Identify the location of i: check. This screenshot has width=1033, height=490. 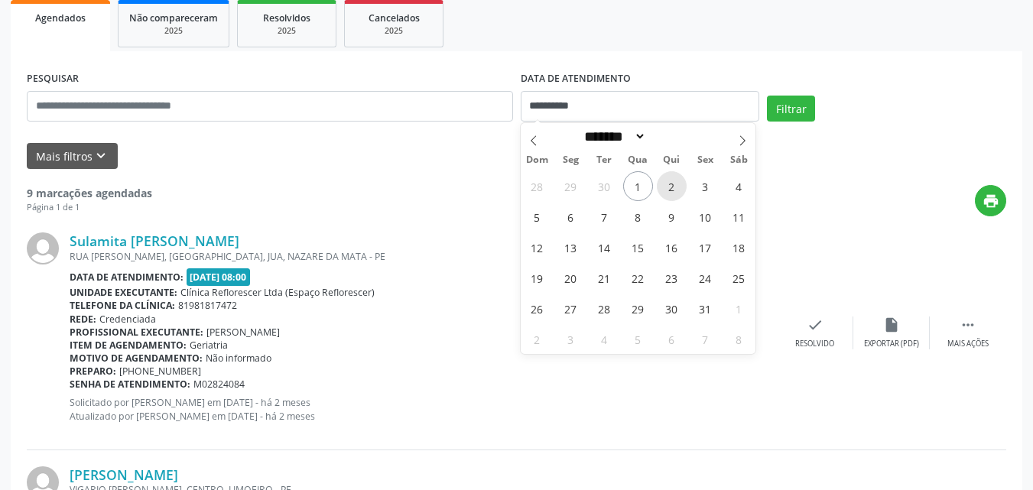
(815, 325).